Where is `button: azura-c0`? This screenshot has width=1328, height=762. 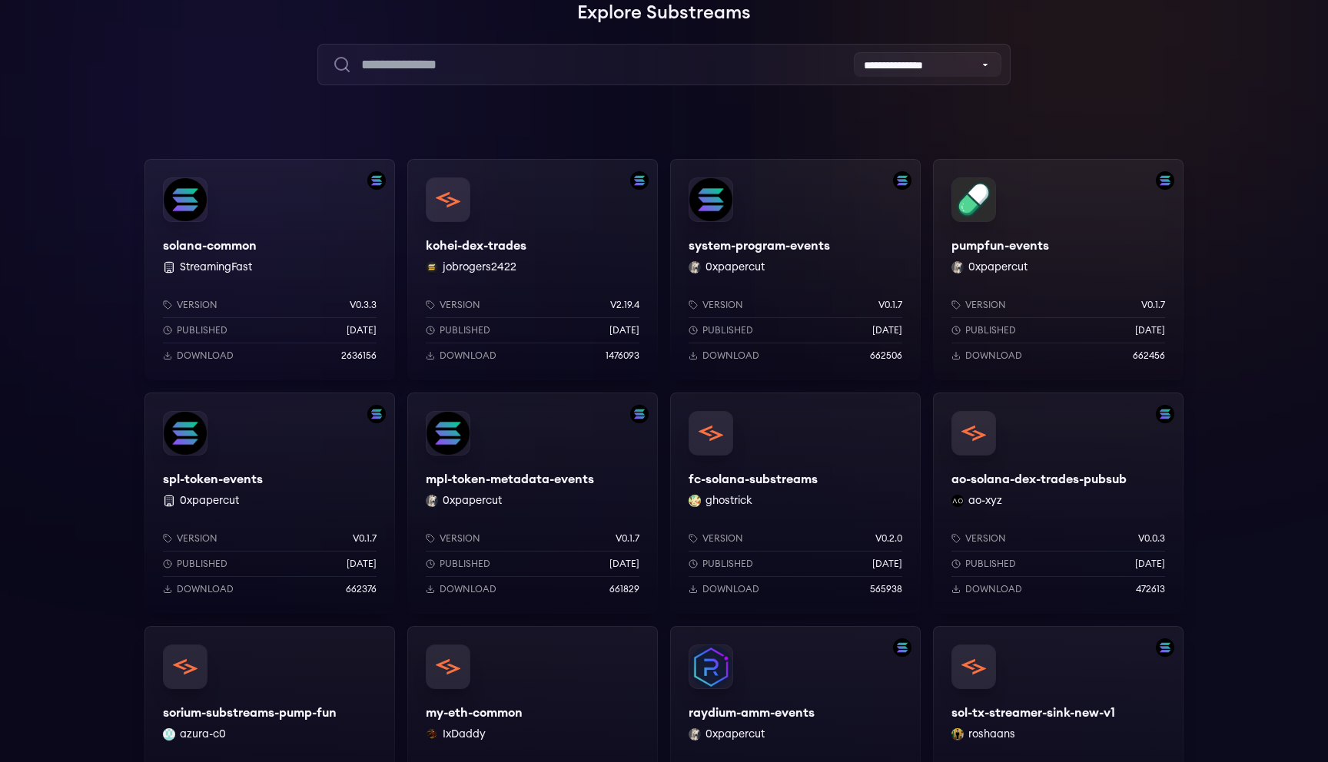
button: azura-c0 is located at coordinates (203, 735).